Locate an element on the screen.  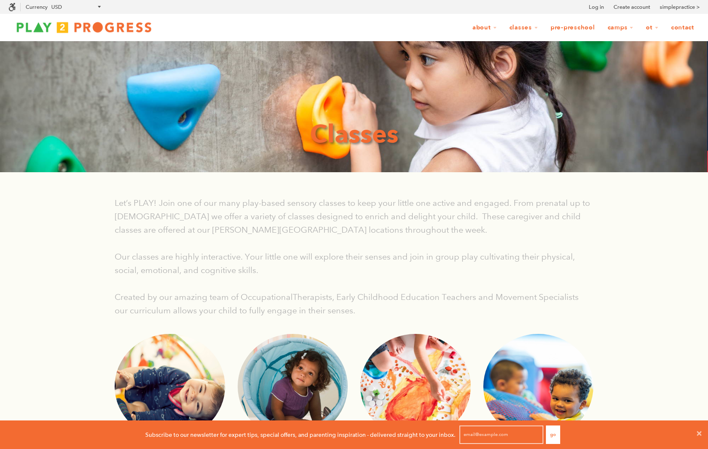
a: OT is located at coordinates (652, 28).